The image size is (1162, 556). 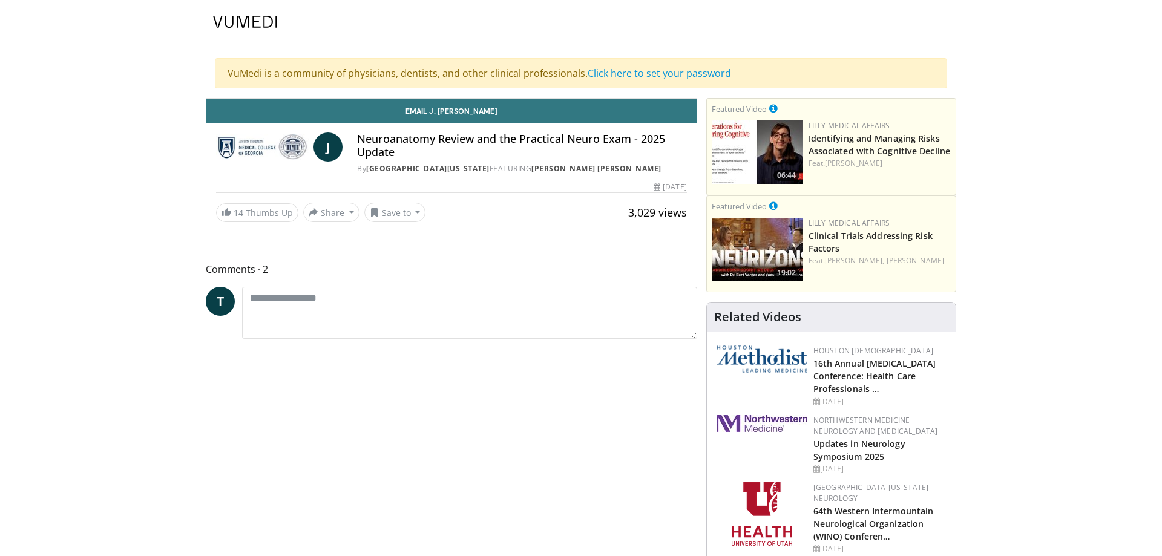 I want to click on span: 06:44, so click(x=786, y=176).